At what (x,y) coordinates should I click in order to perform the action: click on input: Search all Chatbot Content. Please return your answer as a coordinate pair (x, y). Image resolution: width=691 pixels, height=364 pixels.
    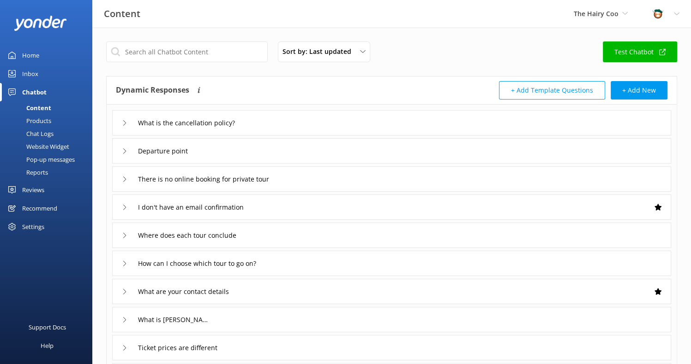
    Looking at the image, I should click on (187, 52).